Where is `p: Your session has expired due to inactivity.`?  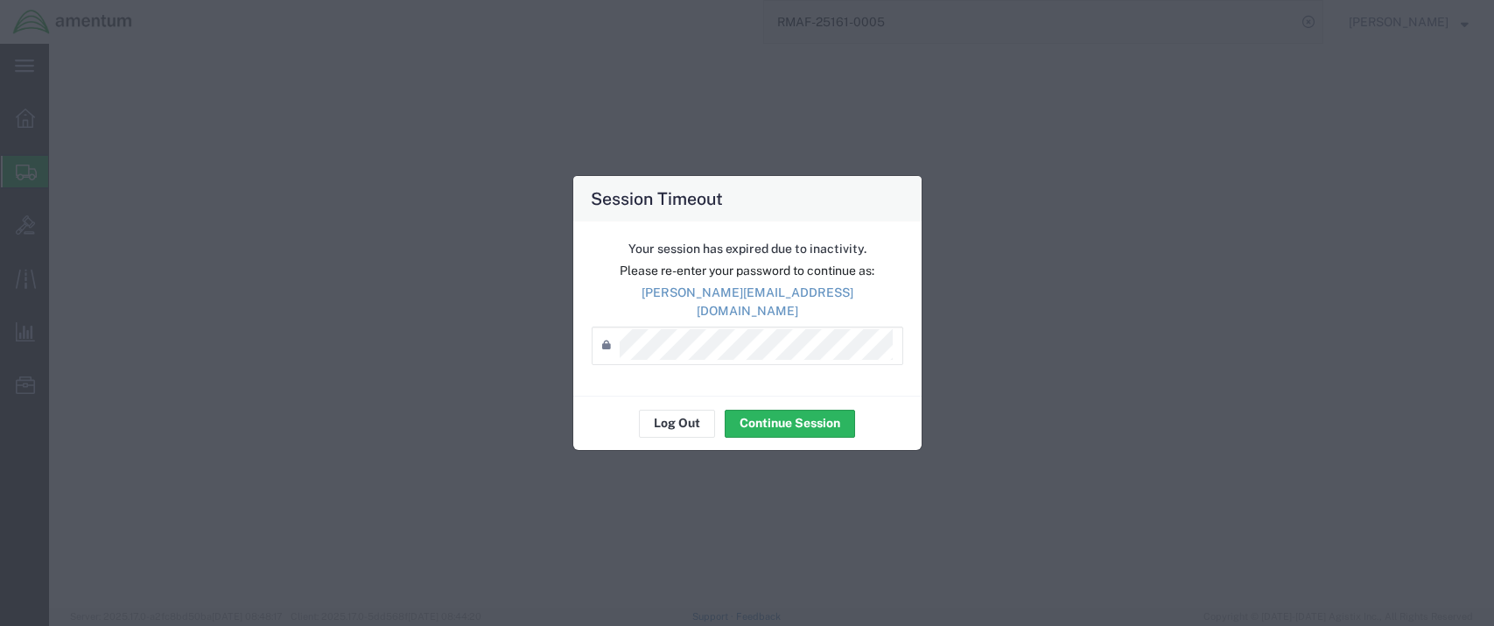 p: Your session has expired due to inactivity. is located at coordinates (748, 249).